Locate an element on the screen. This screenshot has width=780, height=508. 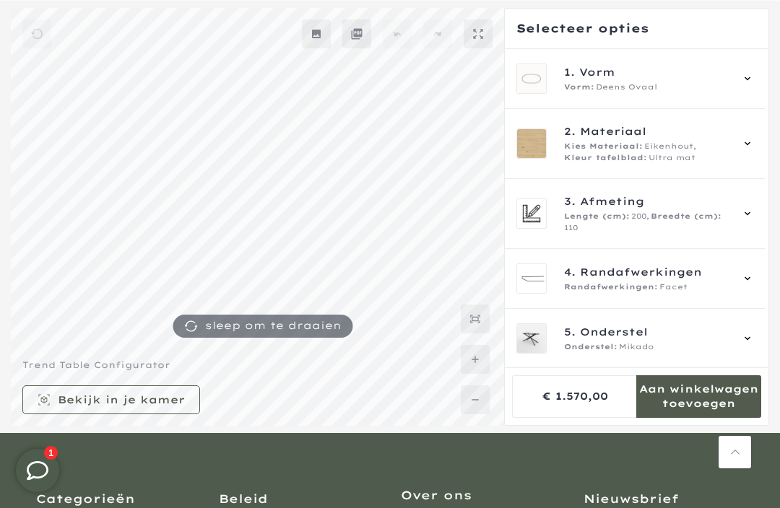
h3: Beleid is located at coordinates (299, 499).